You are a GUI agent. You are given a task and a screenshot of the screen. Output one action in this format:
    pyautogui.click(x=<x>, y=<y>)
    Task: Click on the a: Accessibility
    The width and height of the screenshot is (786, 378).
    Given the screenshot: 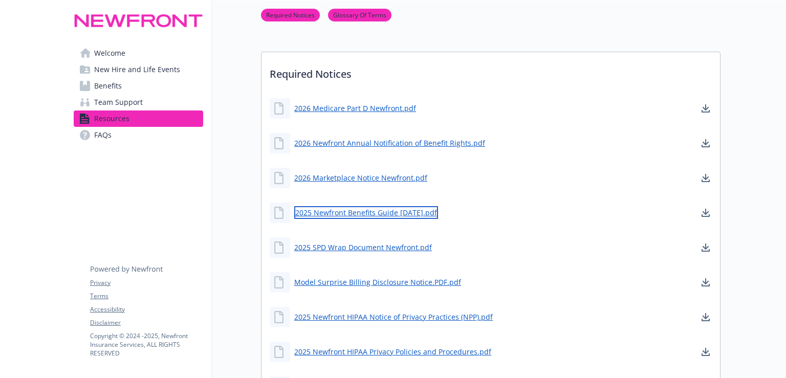 What is the action you would take?
    pyautogui.click(x=146, y=310)
    